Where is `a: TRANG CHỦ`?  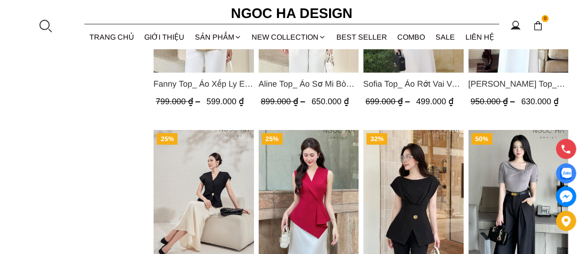
a: TRANG CHỦ is located at coordinates (112, 37).